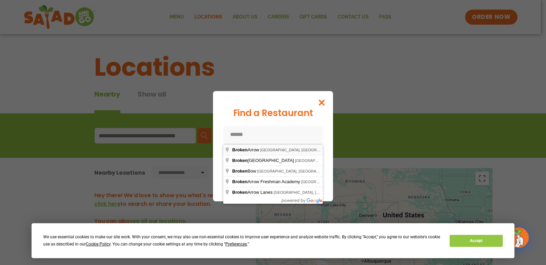  What do you see at coordinates (246, 150) in the screenshot?
I see `span: Arrow` at bounding box center [246, 150].